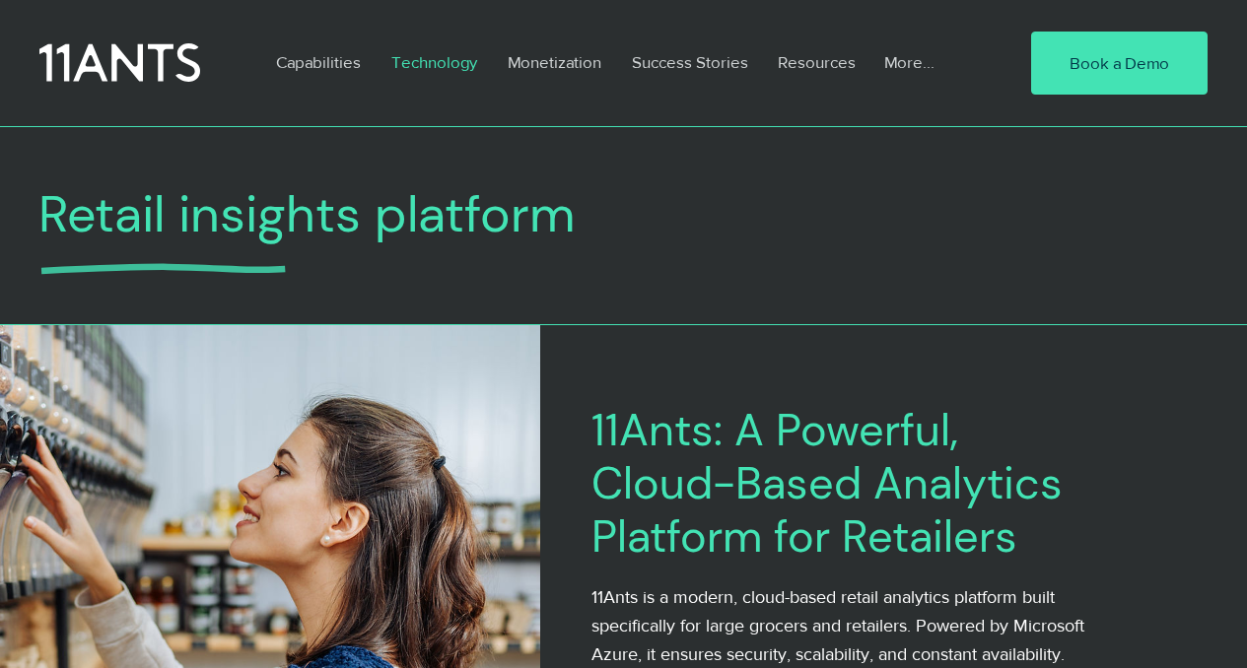  What do you see at coordinates (616, 62) in the screenshot?
I see `nav: Site` at bounding box center [616, 62].